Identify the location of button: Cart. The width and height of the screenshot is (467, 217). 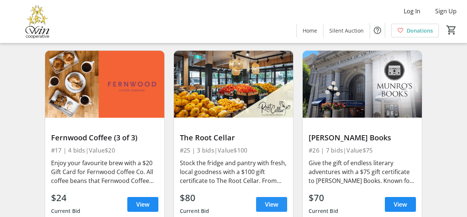
(451, 30).